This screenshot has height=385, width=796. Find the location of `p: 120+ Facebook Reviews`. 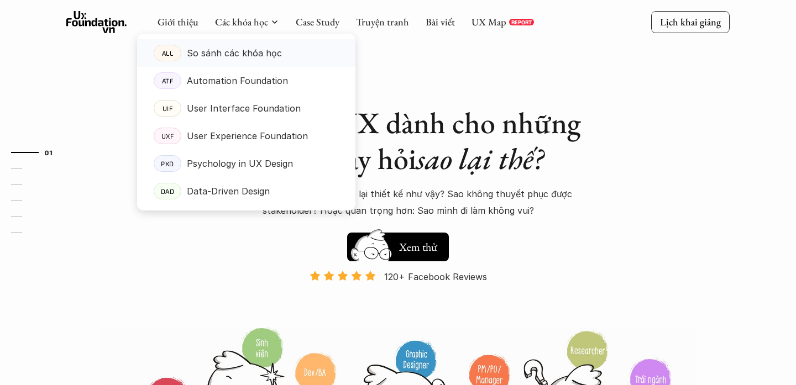

p: 120+ Facebook Reviews is located at coordinates (435, 277).